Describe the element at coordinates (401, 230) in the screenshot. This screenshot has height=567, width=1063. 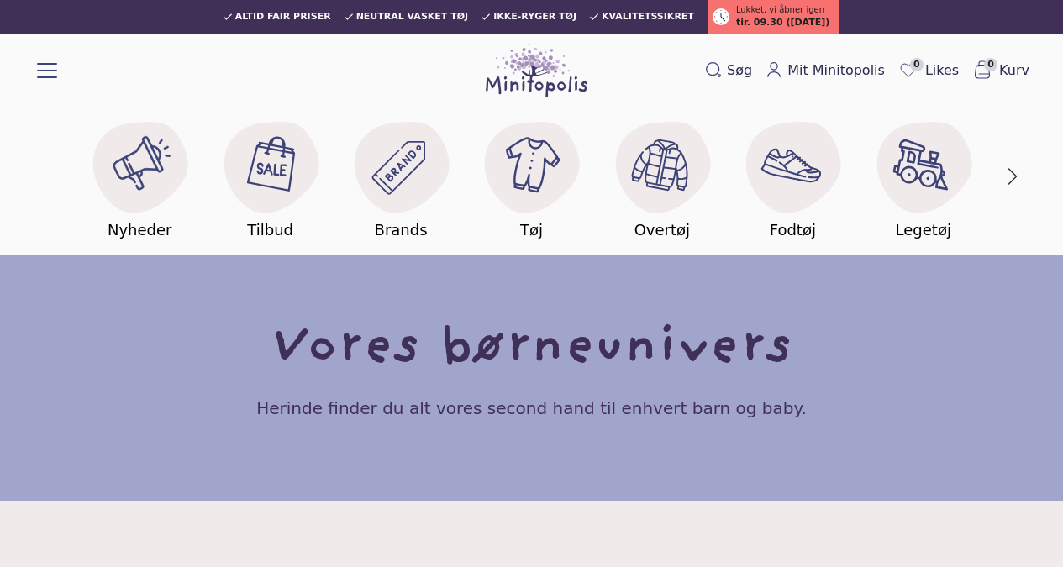
I see `h5: Brands` at that location.